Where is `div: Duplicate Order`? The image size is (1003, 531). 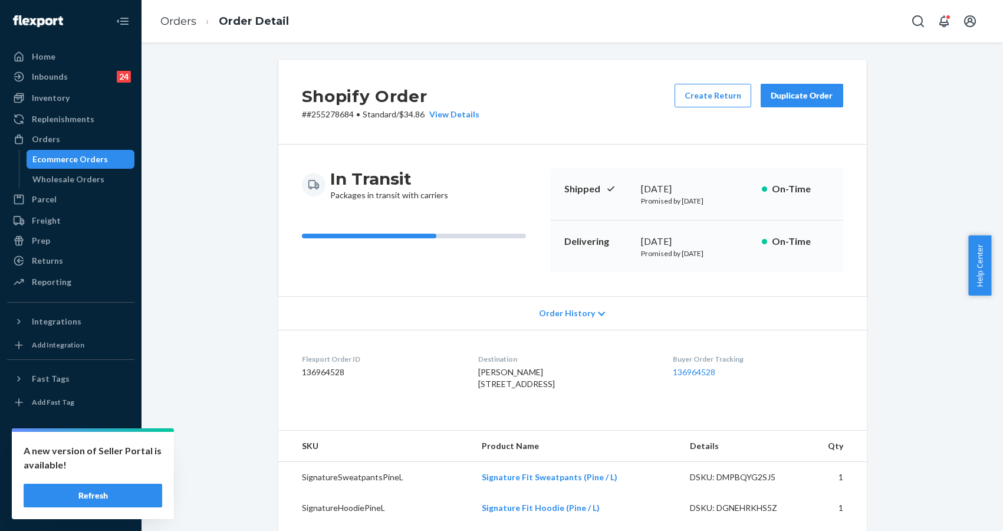
div: Duplicate Order is located at coordinates (802, 96).